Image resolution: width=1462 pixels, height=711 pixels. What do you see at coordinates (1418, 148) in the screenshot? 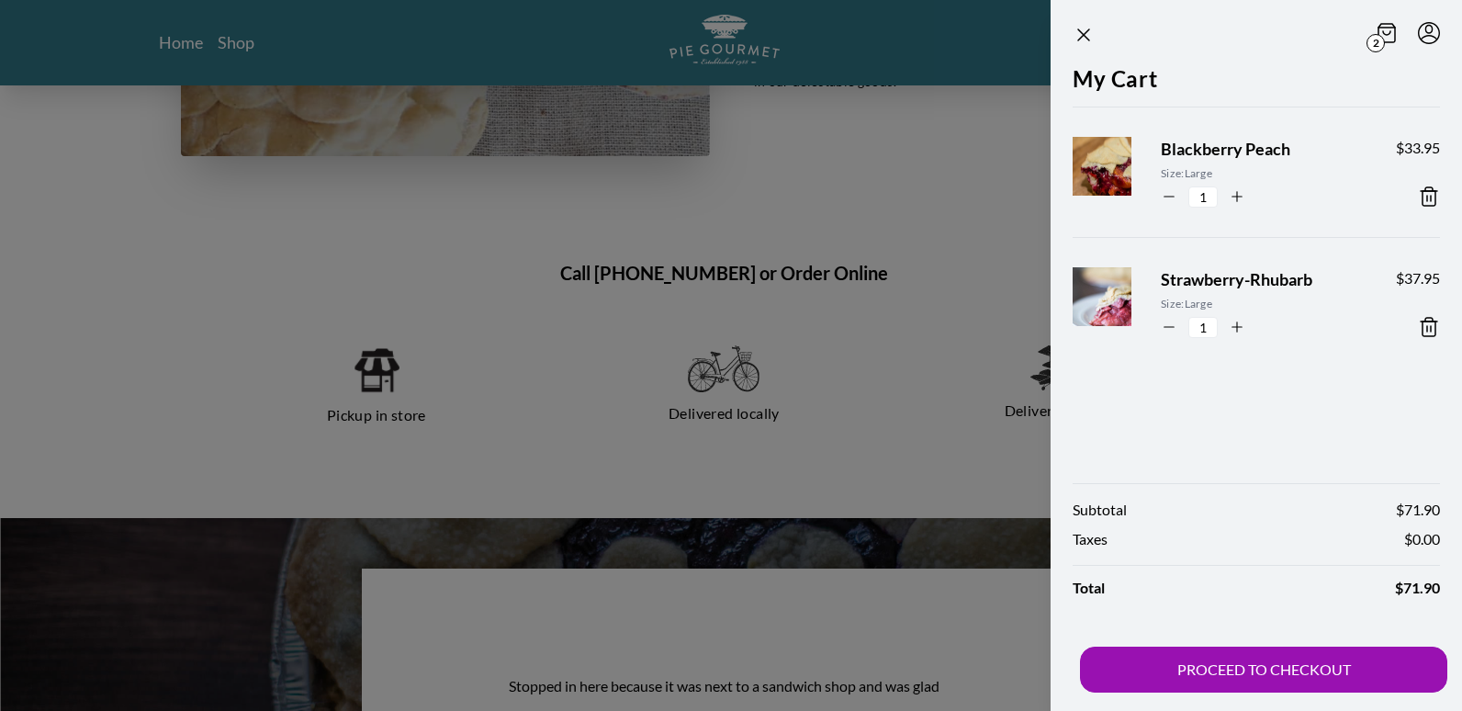
I see `span: $ 33.95` at bounding box center [1418, 148].